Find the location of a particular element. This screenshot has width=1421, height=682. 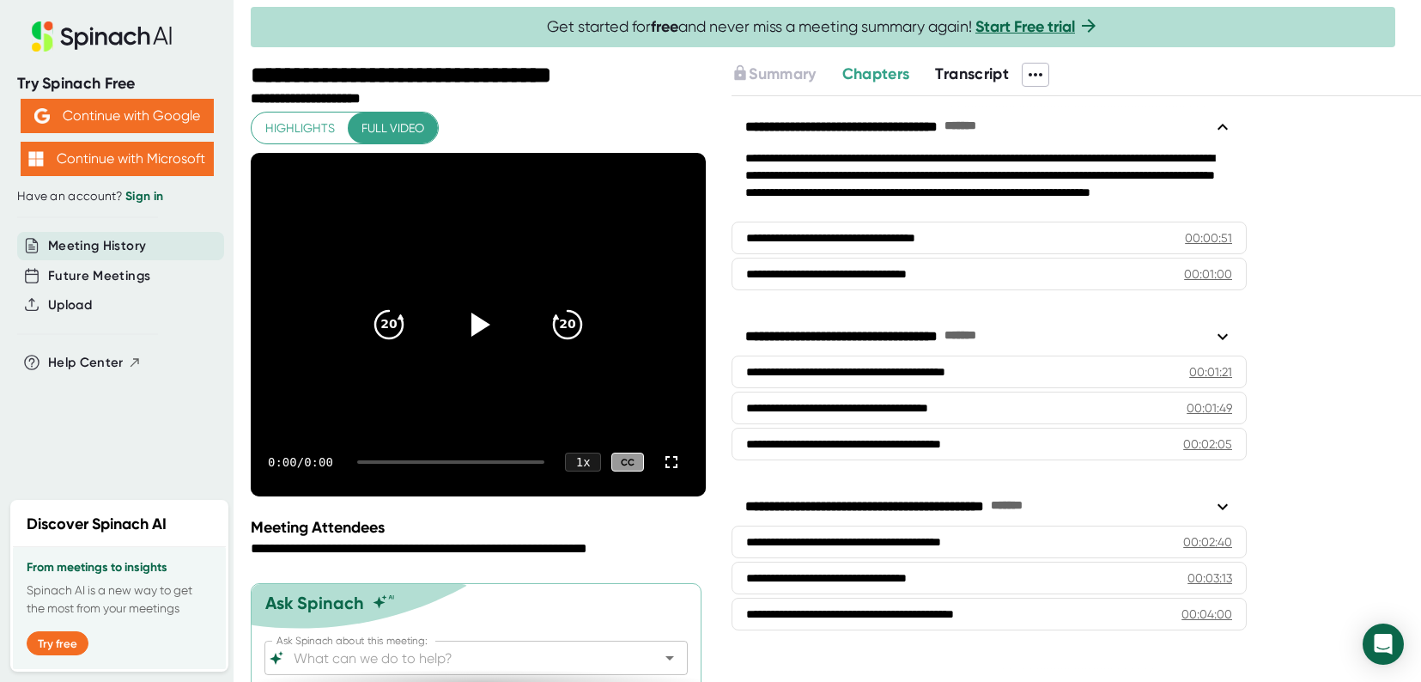

div: 00:02:05 is located at coordinates (1207, 444).